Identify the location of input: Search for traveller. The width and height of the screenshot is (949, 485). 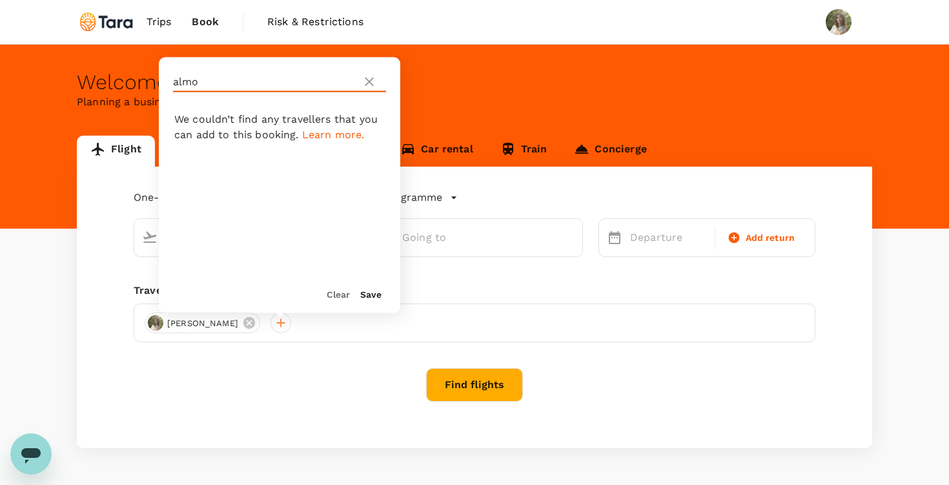
(265, 82).